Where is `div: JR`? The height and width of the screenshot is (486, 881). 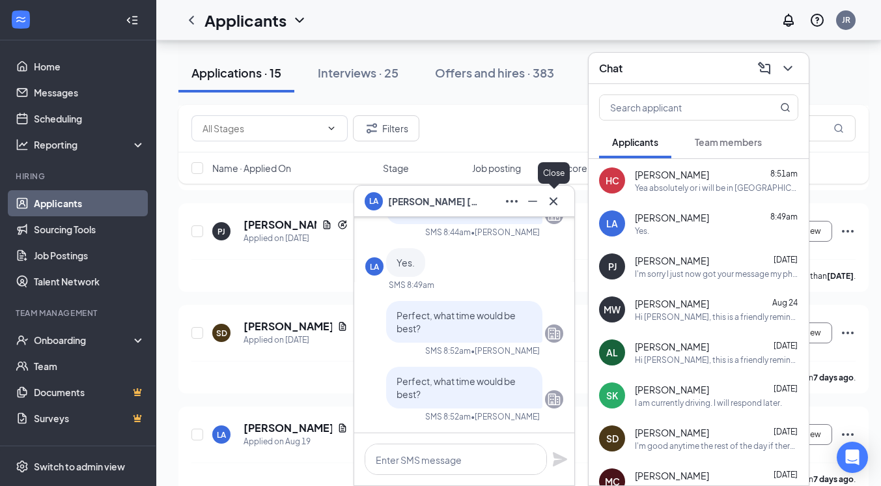
div: JR is located at coordinates (846, 20).